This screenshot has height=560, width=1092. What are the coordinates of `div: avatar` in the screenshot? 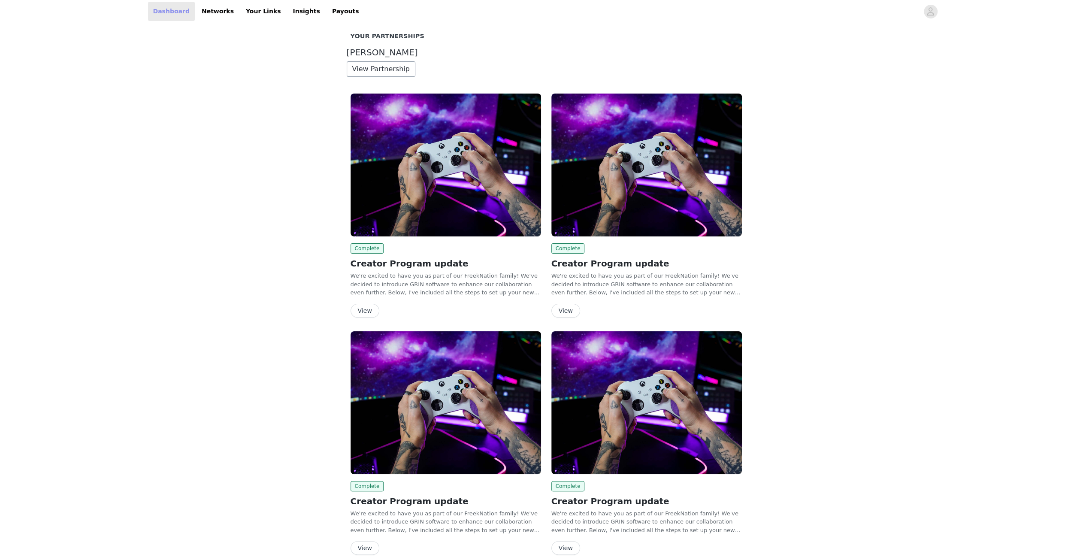 It's located at (930, 12).